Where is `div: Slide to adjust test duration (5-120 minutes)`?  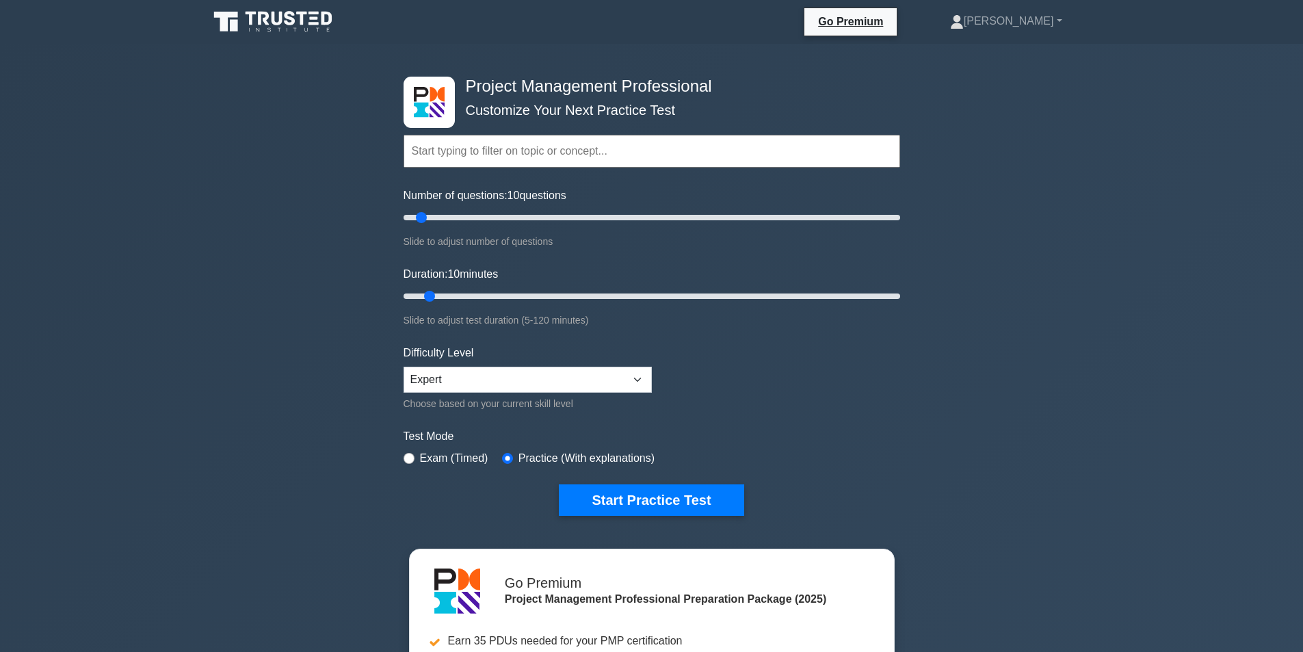
div: Slide to adjust test duration (5-120 minutes) is located at coordinates (652, 320).